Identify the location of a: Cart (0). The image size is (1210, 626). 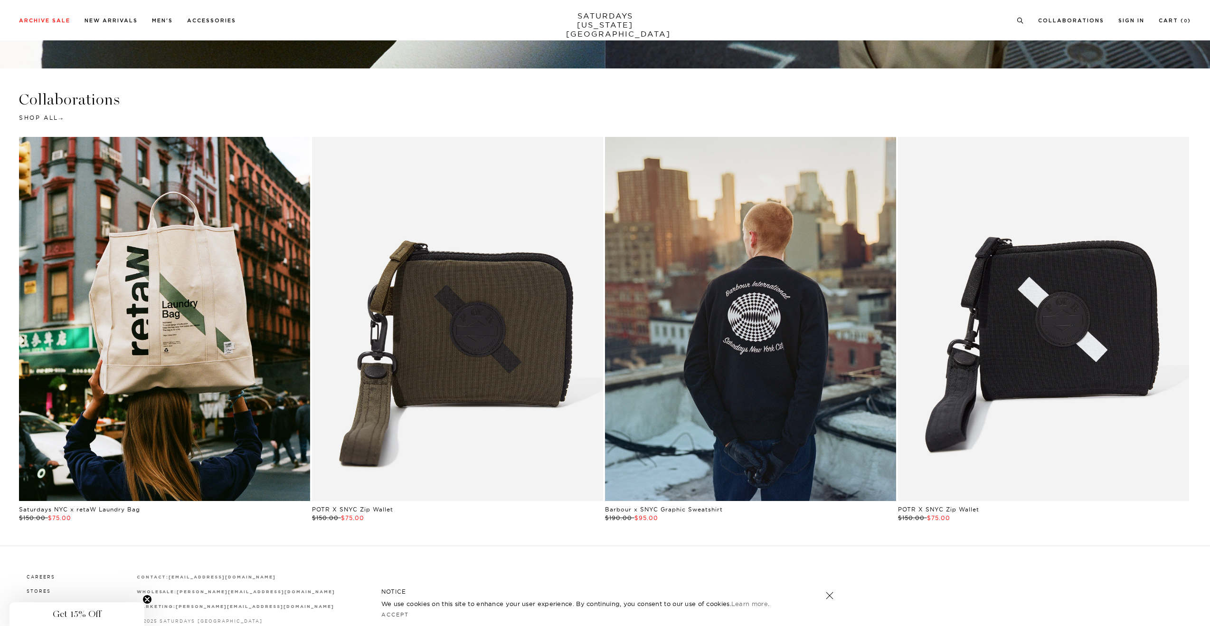
(1175, 20).